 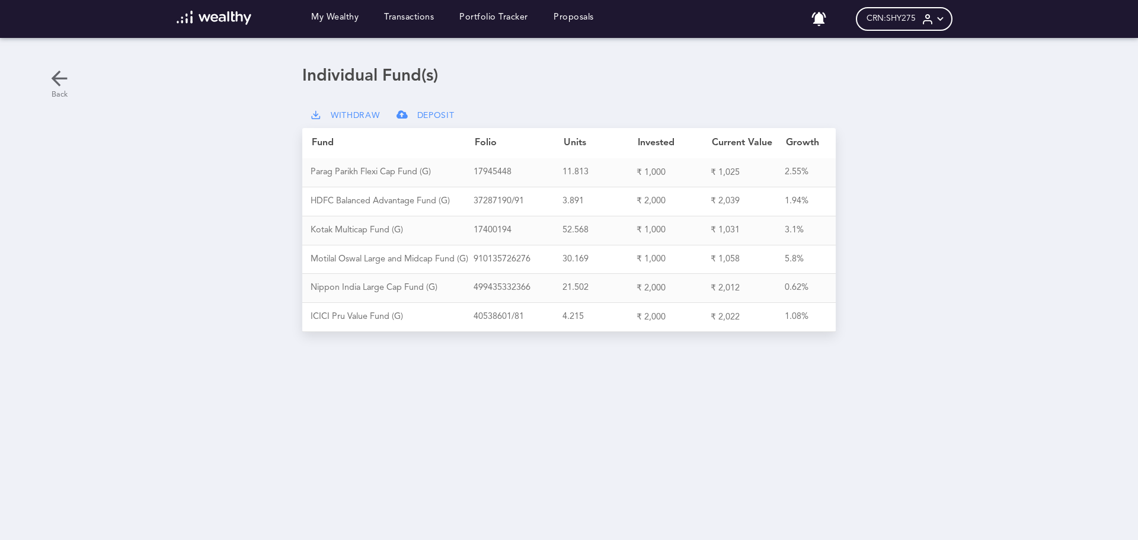 What do you see at coordinates (806, 259) in the screenshot?
I see `div: 5.8%` at bounding box center [806, 259].